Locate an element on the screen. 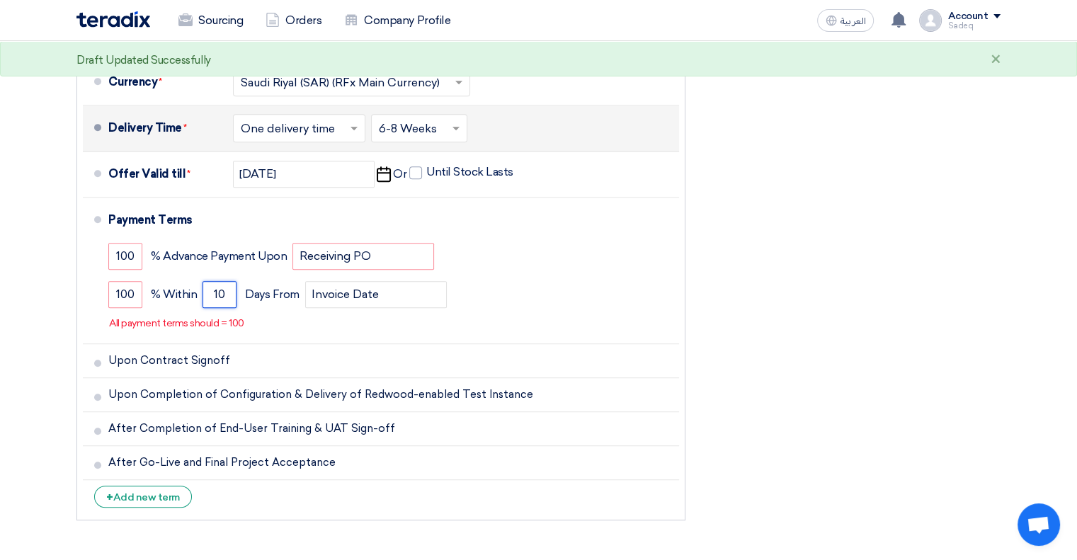  div: Currency is located at coordinates (165, 82).